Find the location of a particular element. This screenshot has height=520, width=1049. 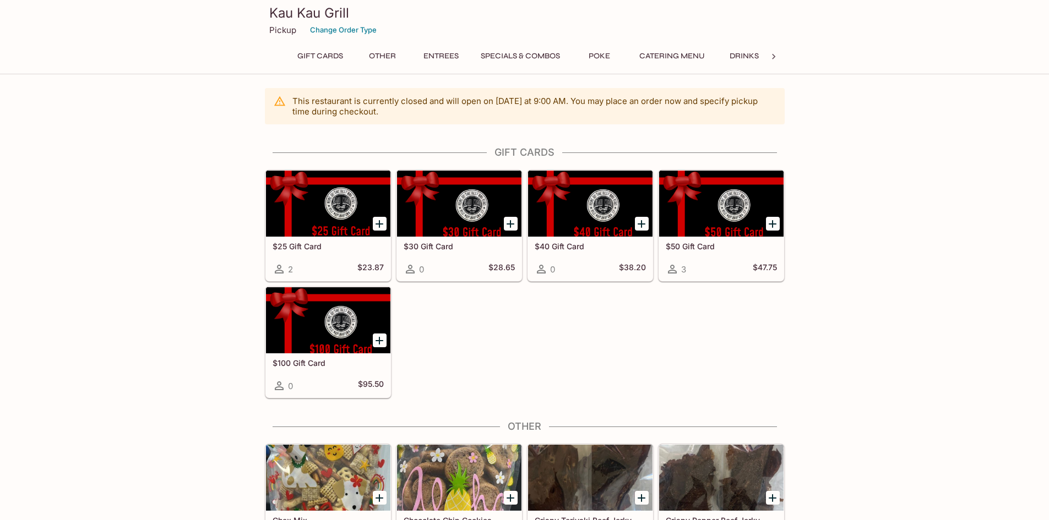

button: Add Chocolate Chip Cookies is located at coordinates (510, 498).